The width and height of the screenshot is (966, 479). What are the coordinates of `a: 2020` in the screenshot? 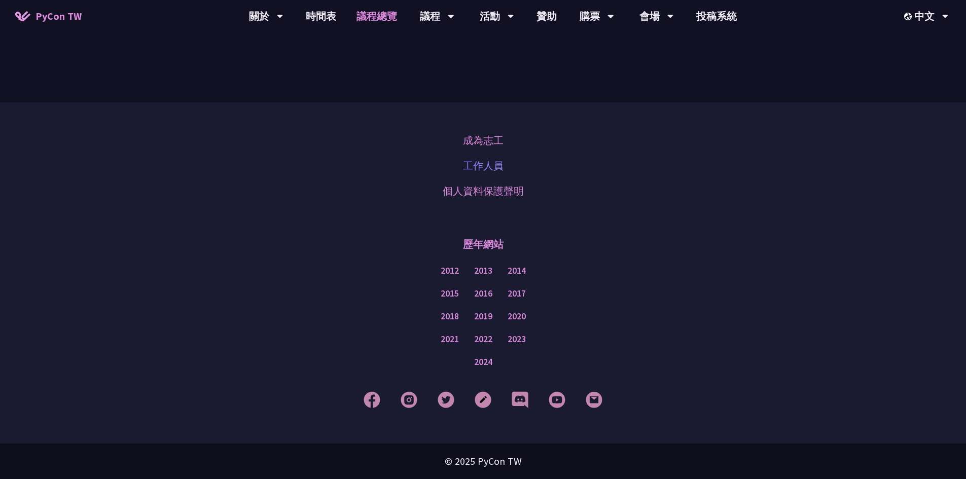 It's located at (517, 316).